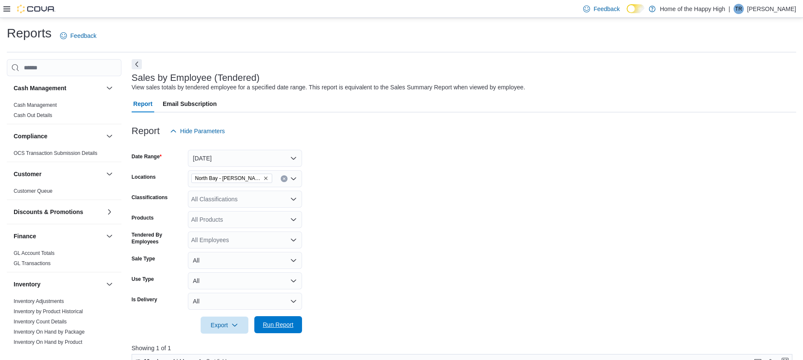 This screenshot has width=803, height=360. I want to click on a: Inventory Adjustments, so click(39, 301).